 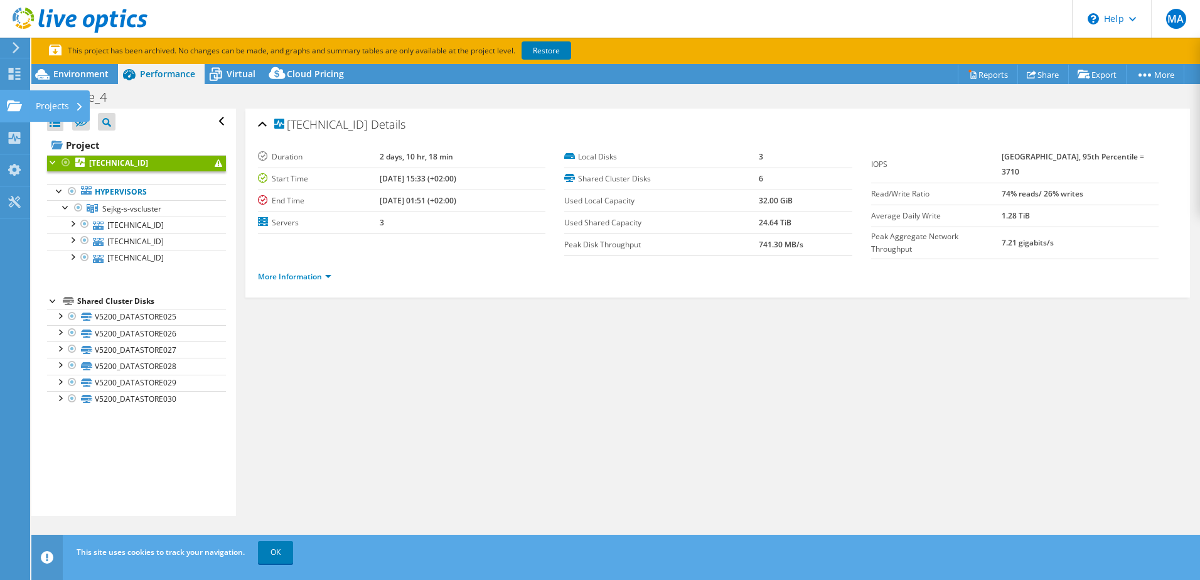 What do you see at coordinates (136, 366) in the screenshot?
I see `a: V5200_DATASTORE028` at bounding box center [136, 366].